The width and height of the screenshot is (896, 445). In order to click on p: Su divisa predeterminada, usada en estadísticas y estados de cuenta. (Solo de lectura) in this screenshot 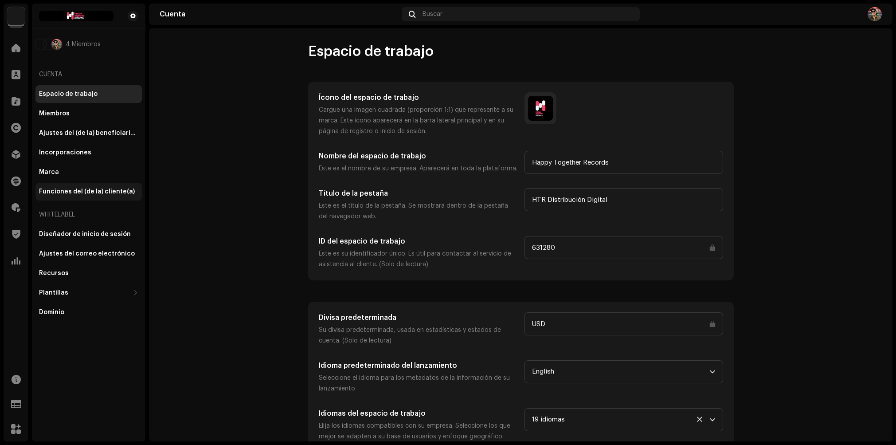, I will do `click(418, 335)`.